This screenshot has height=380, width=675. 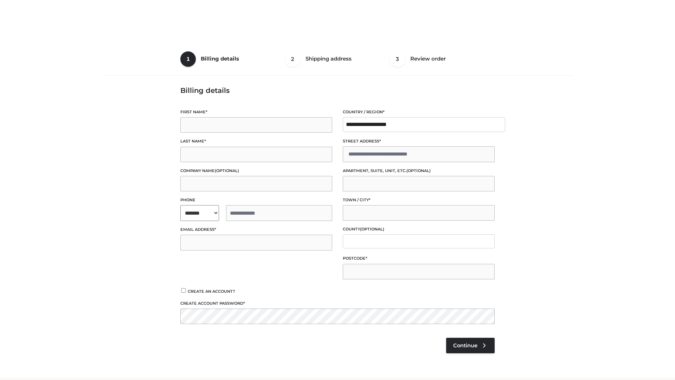 What do you see at coordinates (293, 59) in the screenshot?
I see `span: 2` at bounding box center [293, 59].